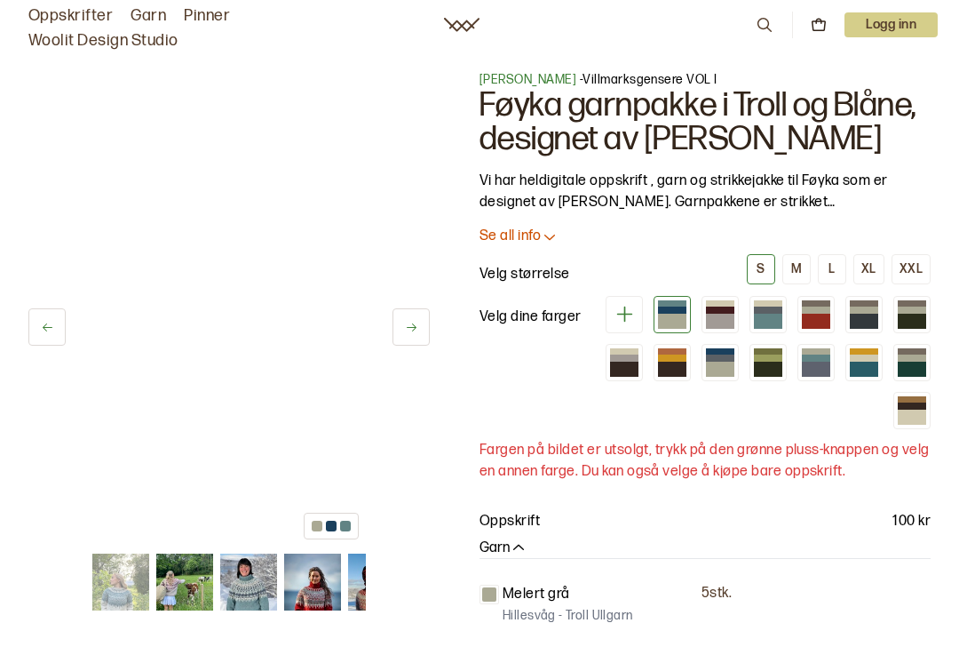 The width and height of the screenshot is (959, 655). What do you see at coordinates (510, 521) in the screenshot?
I see `p: Oppskrift` at bounding box center [510, 521].